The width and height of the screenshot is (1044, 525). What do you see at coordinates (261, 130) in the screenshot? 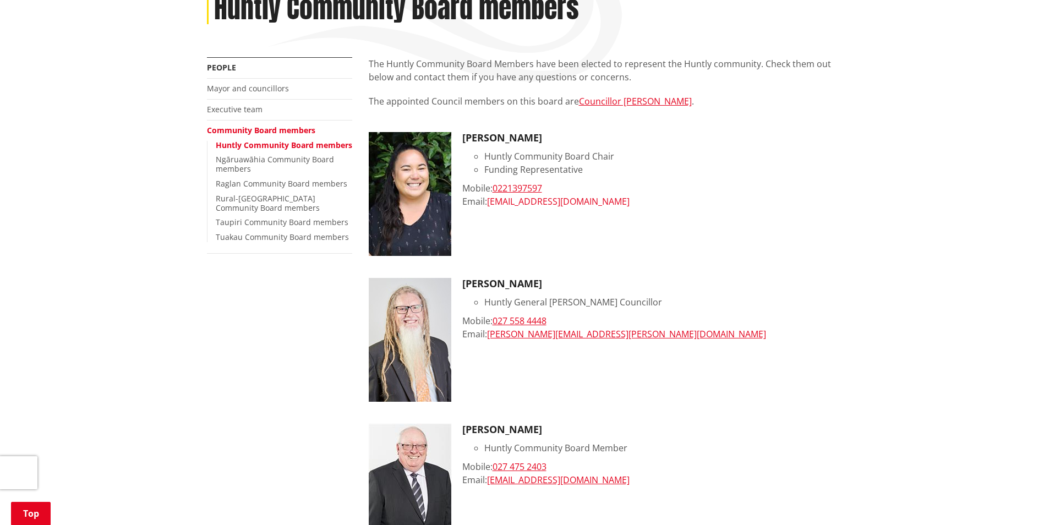
I see `a: Community Board members` at bounding box center [261, 130].